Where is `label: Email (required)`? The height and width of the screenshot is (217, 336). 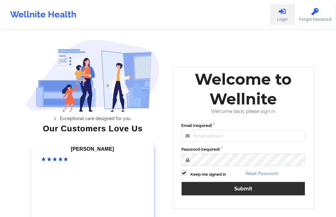 label: Email (required) is located at coordinates (243, 126).